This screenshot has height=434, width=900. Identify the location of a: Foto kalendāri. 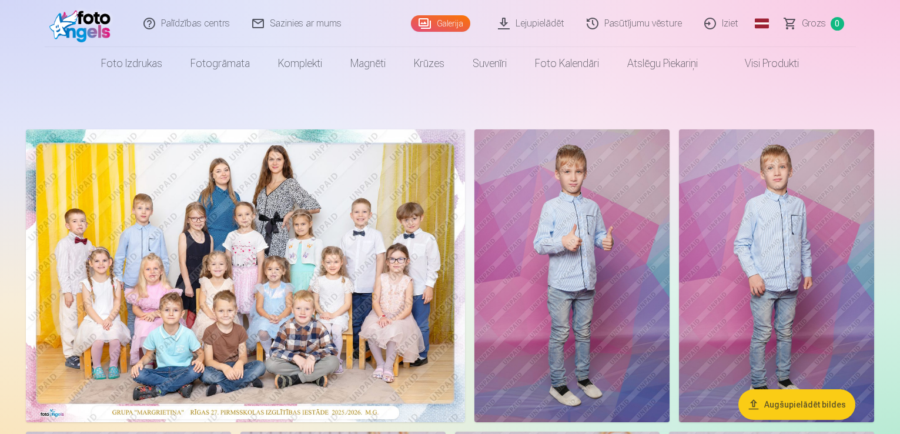
(566, 63).